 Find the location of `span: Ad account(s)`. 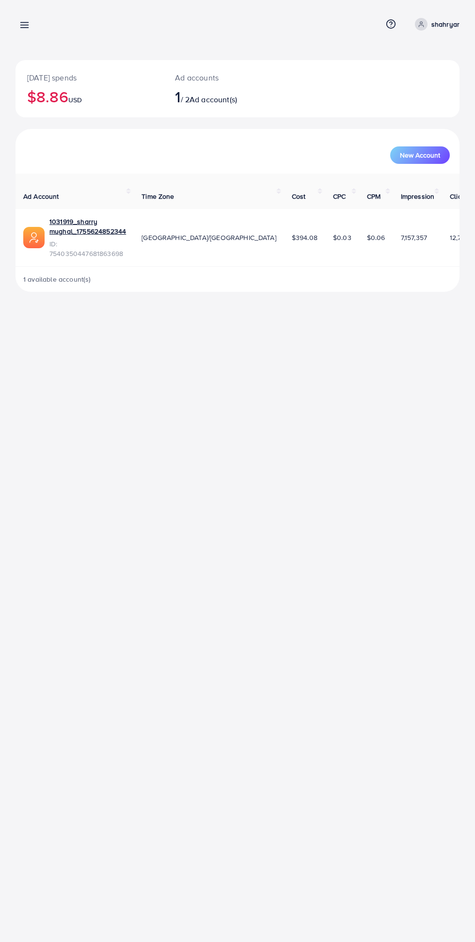

span: Ad account(s) is located at coordinates (213, 99).